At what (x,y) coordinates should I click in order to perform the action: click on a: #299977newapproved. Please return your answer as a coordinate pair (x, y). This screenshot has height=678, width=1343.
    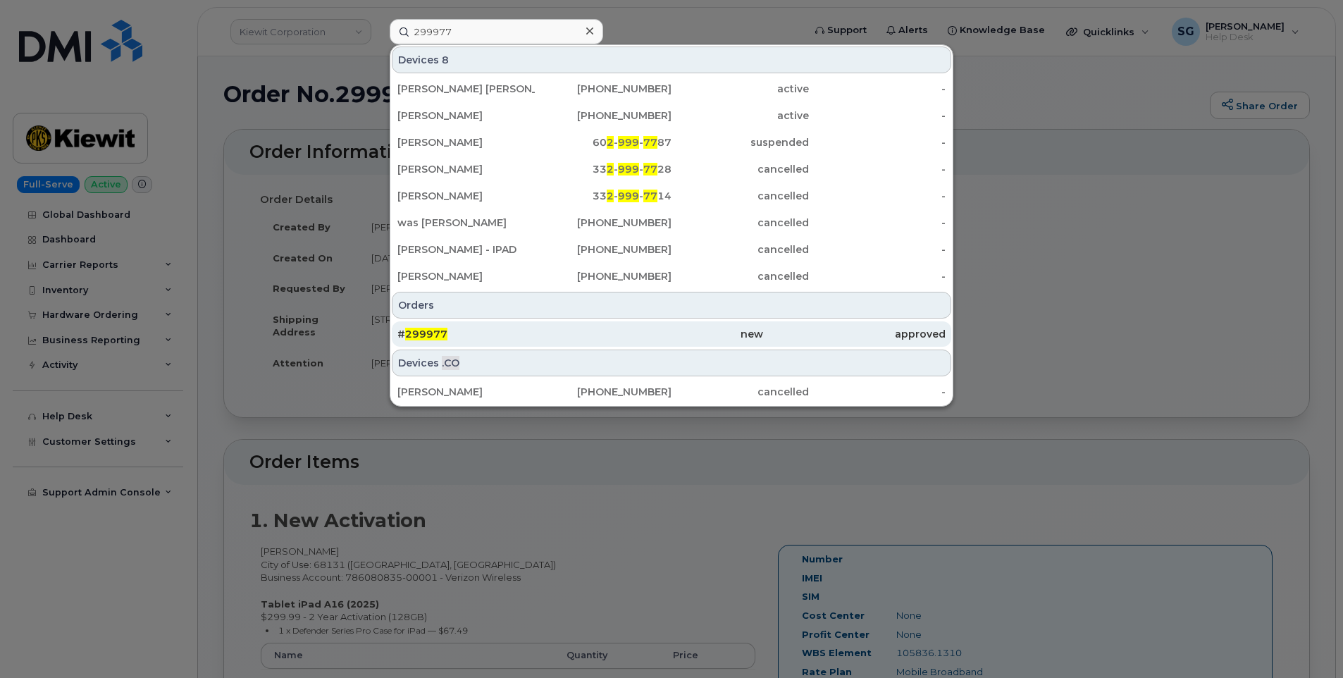
    Looking at the image, I should click on (672, 334).